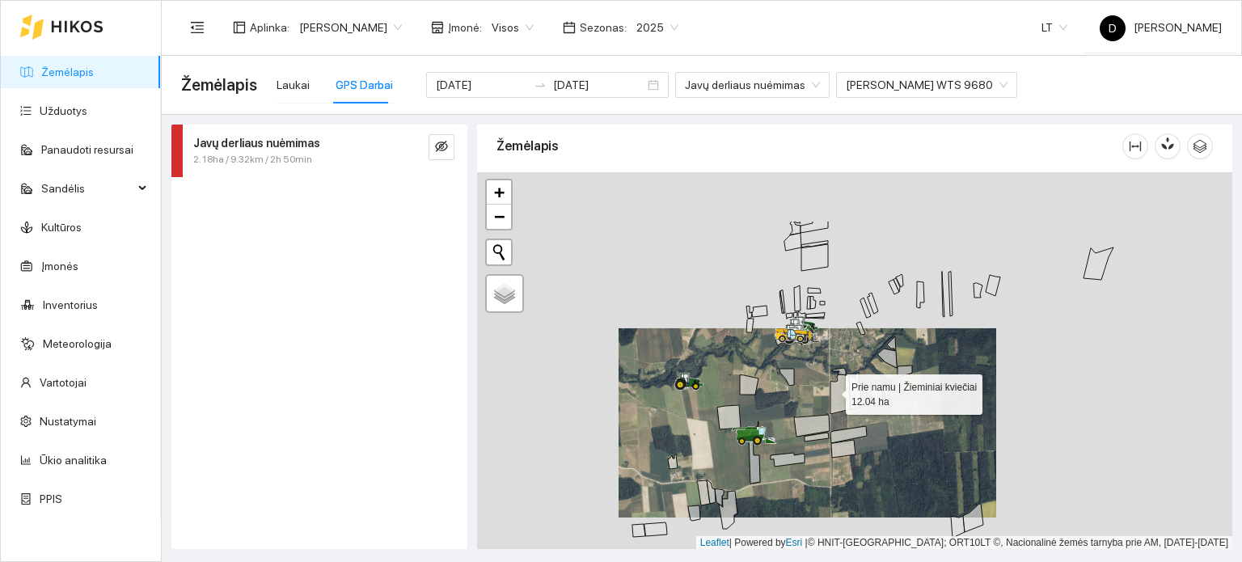 This screenshot has height=562, width=1242. I want to click on a: Nustatymai, so click(68, 421).